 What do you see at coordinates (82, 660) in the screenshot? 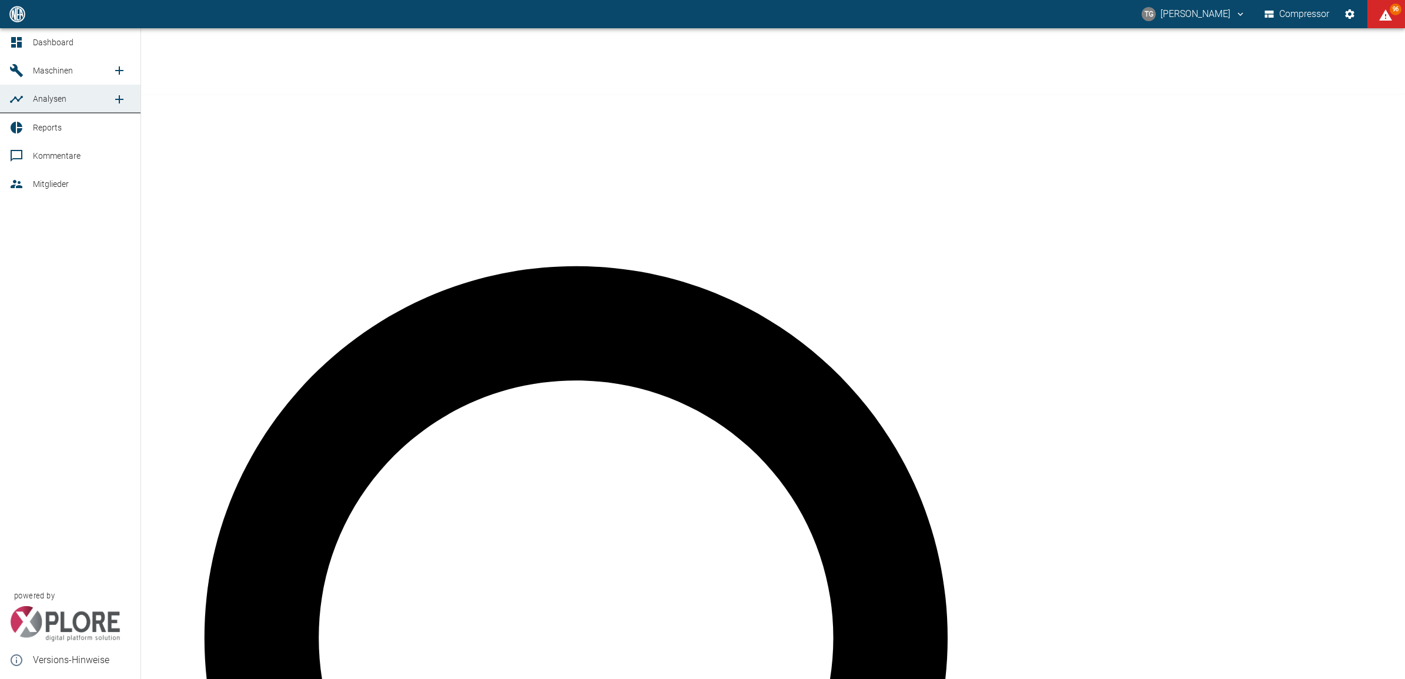
I see `span: Versions-Hinweise` at bounding box center [82, 660].